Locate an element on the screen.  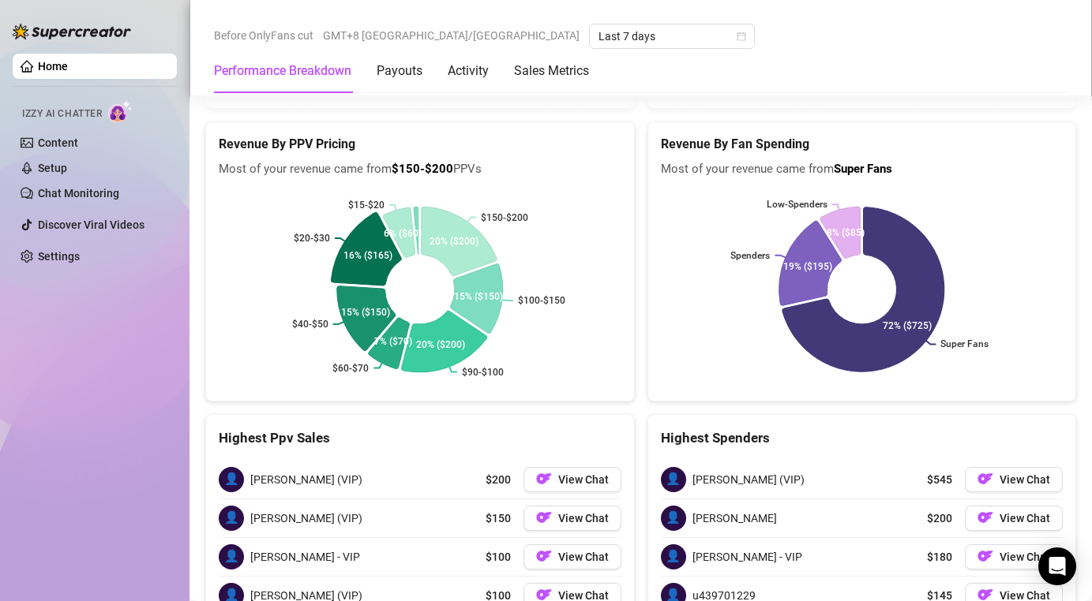
text: $100-$150 is located at coordinates (541, 301).